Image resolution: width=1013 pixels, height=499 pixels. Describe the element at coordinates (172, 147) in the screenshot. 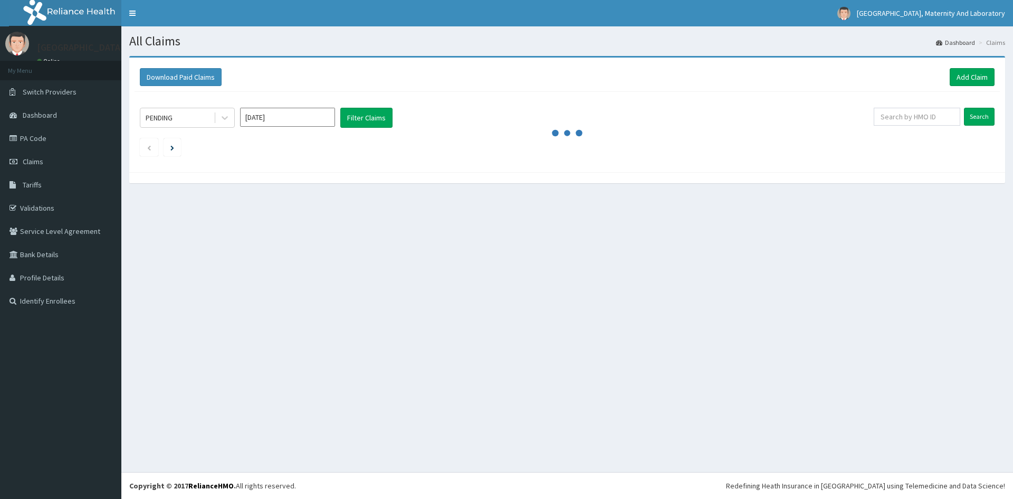

I see `a: Next page` at that location.